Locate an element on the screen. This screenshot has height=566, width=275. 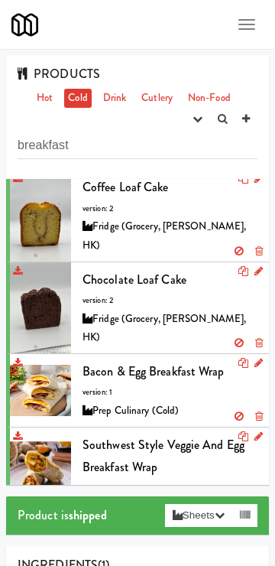
div: Prep Culinary (Cold) is located at coordinates (170, 411).